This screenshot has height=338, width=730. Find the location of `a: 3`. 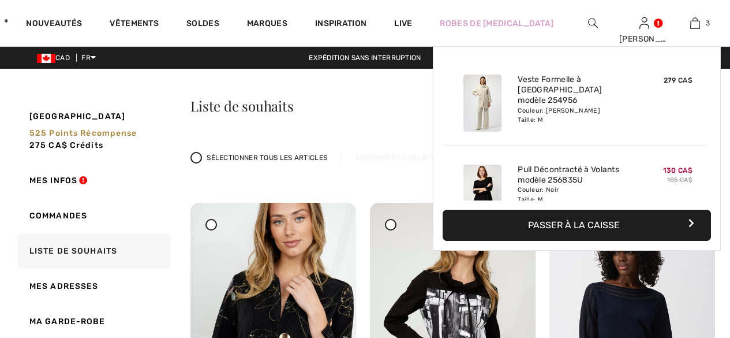

a: 3 is located at coordinates (695, 23).